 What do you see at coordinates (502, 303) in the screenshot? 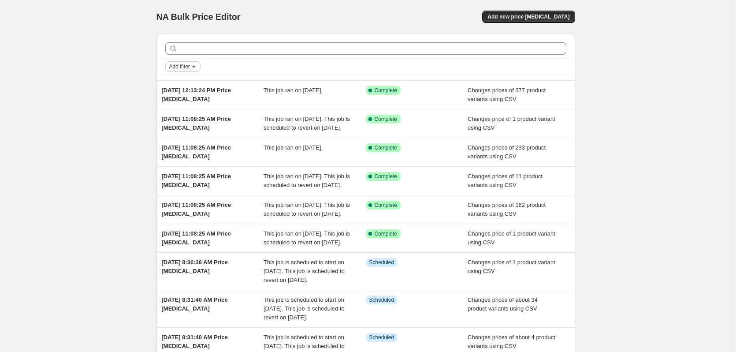
I see `span: Changes prices of about 34 product variants using CSV` at bounding box center [502, 303].